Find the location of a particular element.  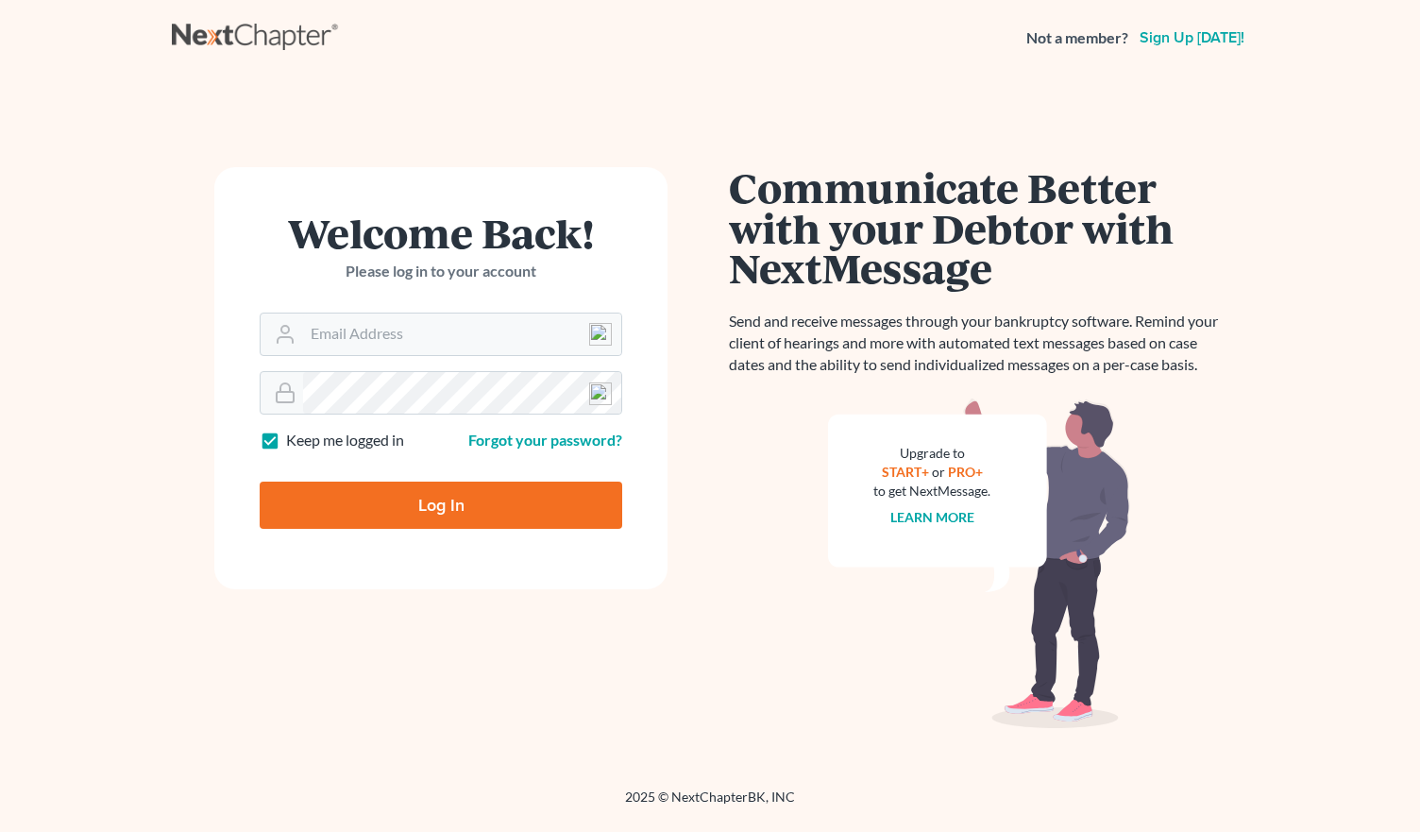

p: Send and receive messages through your bankruptcy software. Remind your client of hearings and mo... is located at coordinates (979, 343).